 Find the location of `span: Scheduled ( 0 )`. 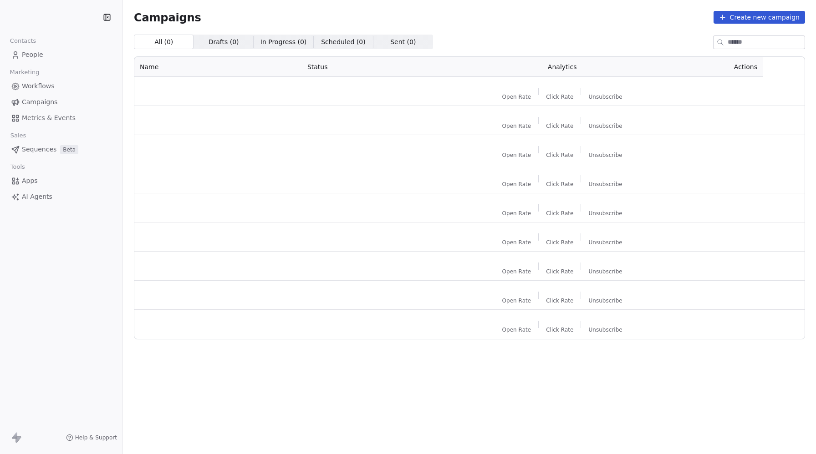

span: Scheduled ( 0 ) is located at coordinates (343, 42).